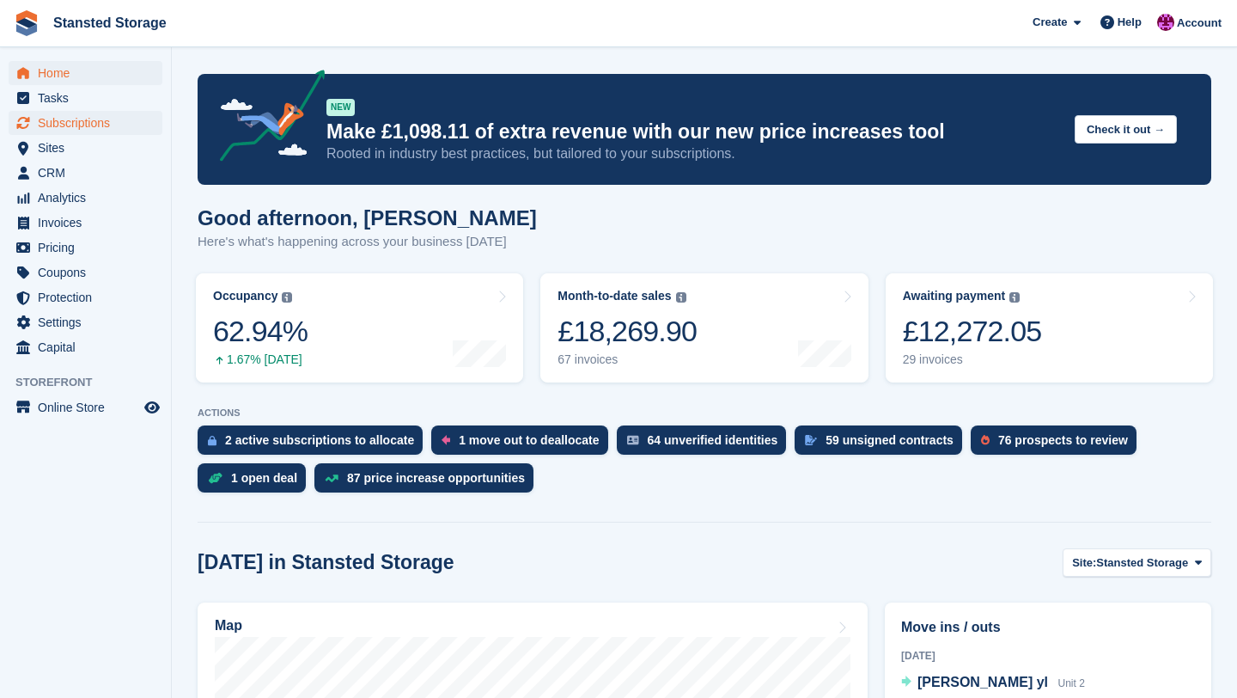  I want to click on span: Tasks, so click(89, 98).